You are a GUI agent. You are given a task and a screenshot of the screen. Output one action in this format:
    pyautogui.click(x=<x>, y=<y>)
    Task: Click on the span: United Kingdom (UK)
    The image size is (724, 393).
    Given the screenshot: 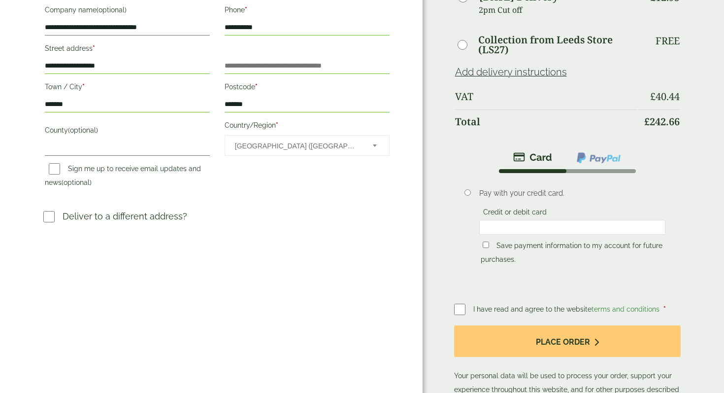 What is the action you would take?
    pyautogui.click(x=297, y=146)
    